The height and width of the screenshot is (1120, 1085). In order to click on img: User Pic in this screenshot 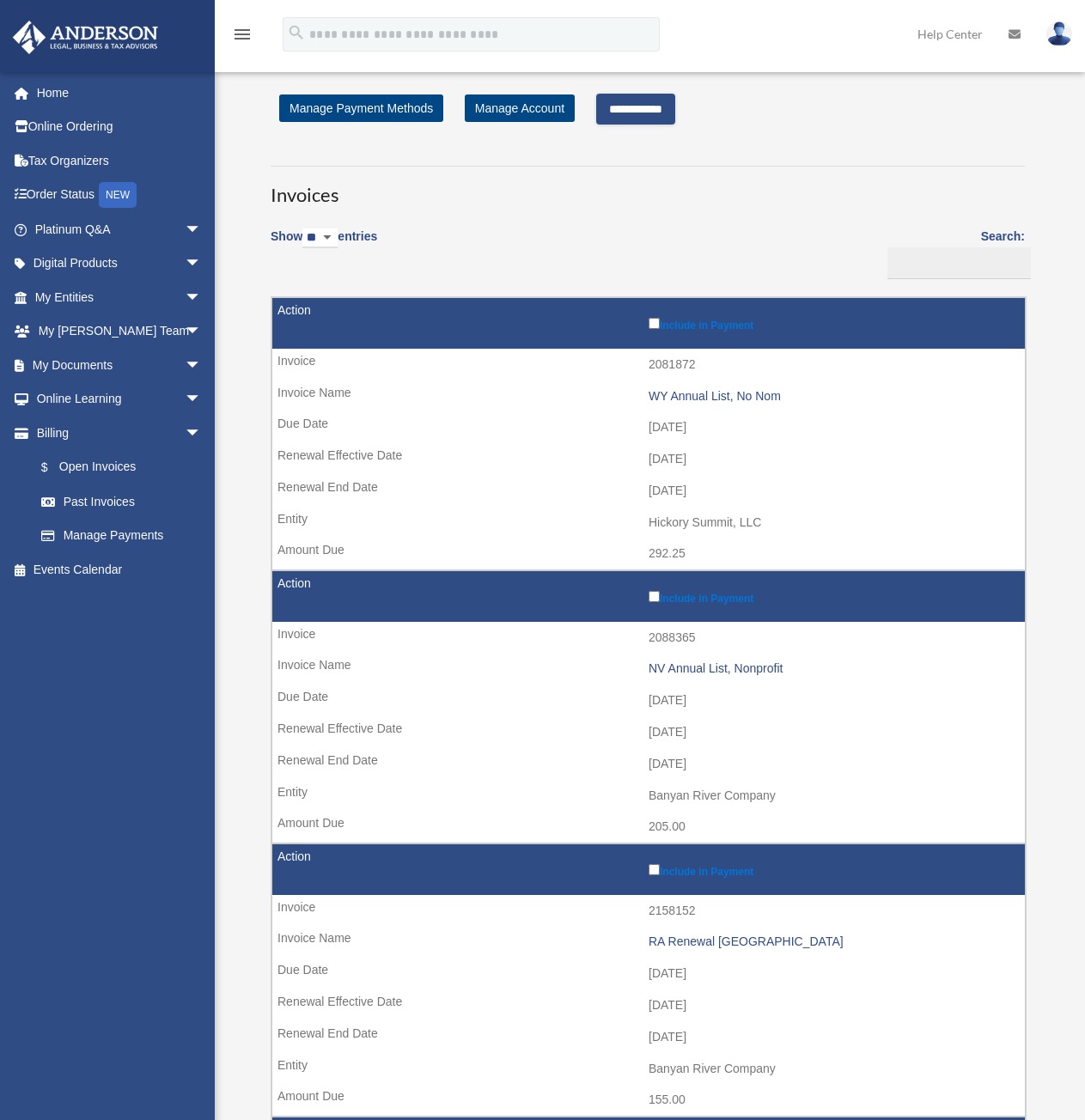, I will do `click(1059, 34)`.